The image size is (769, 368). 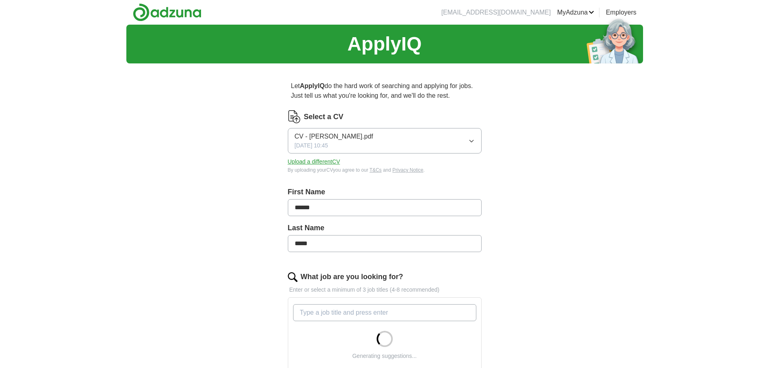 I want to click on a: MyAdzuna, so click(x=576, y=13).